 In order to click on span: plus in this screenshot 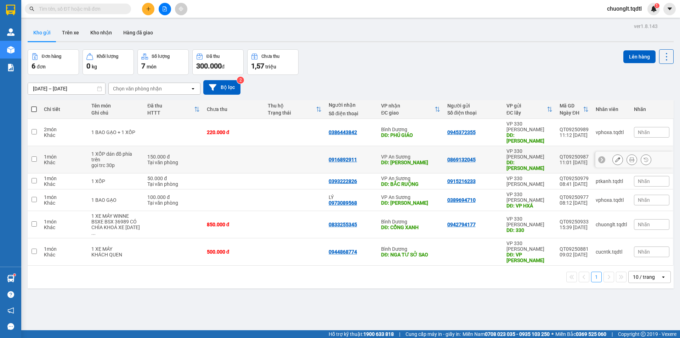, I will do `click(148, 9)`.